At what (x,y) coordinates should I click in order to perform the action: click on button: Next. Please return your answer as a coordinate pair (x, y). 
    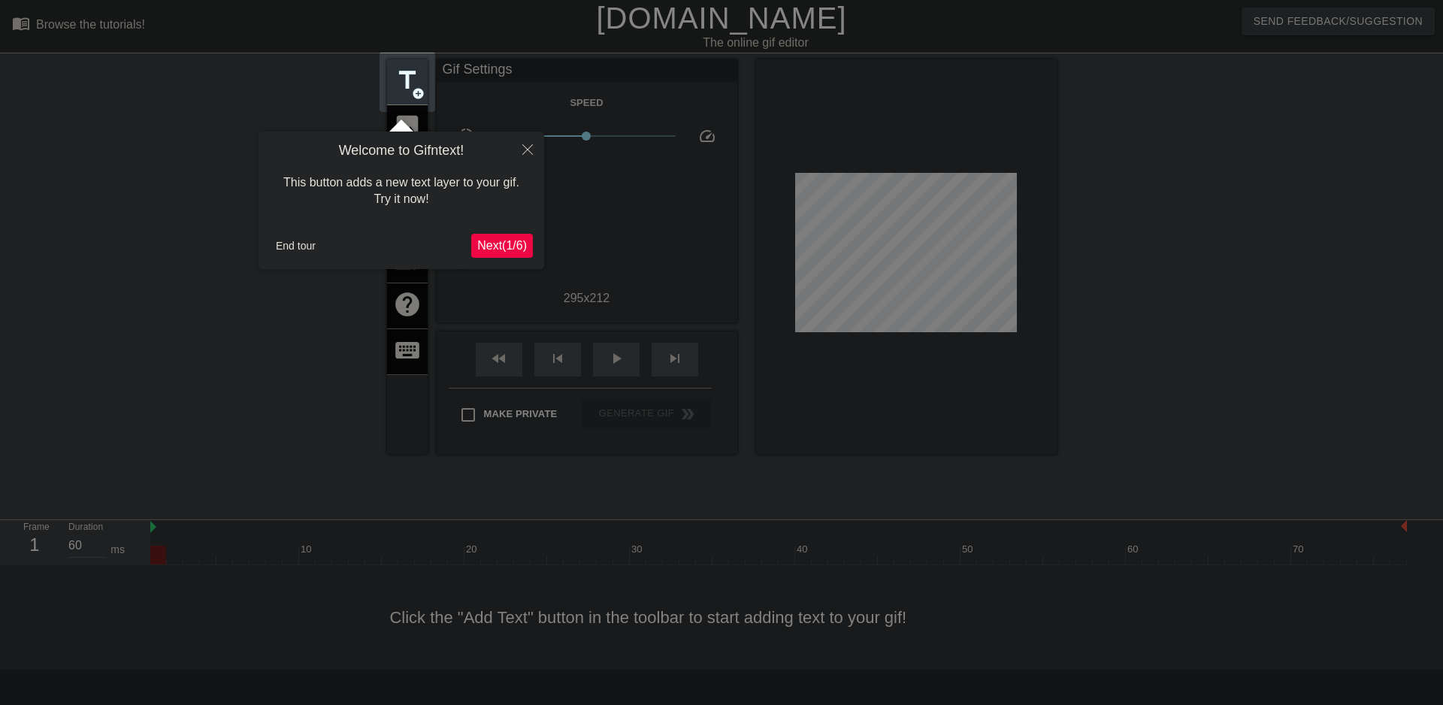
    Looking at the image, I should click on (502, 246).